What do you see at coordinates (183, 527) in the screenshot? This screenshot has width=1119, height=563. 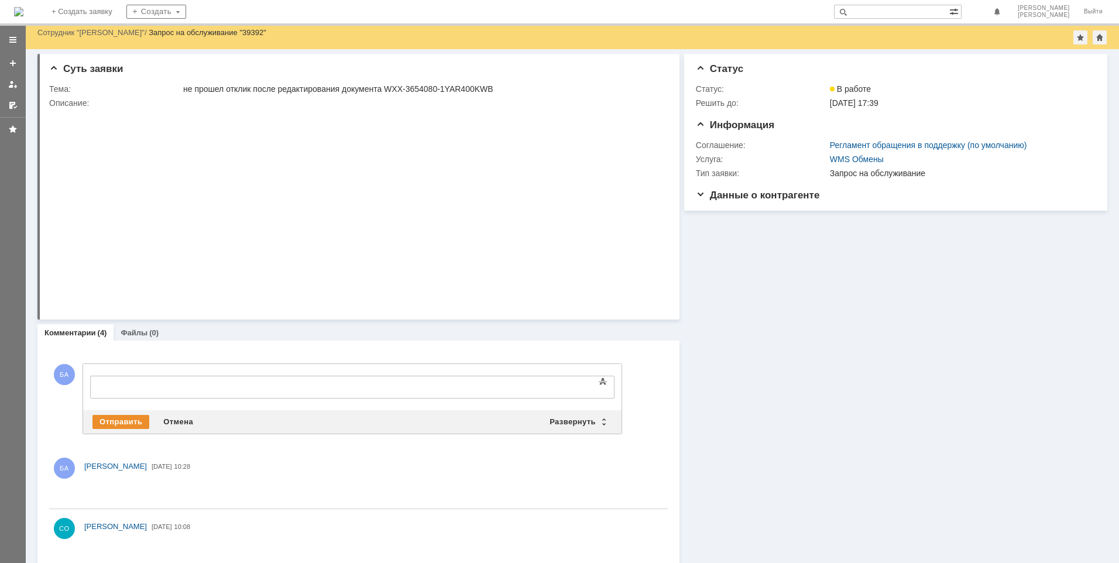 I see `span: 10:08` at bounding box center [183, 527].